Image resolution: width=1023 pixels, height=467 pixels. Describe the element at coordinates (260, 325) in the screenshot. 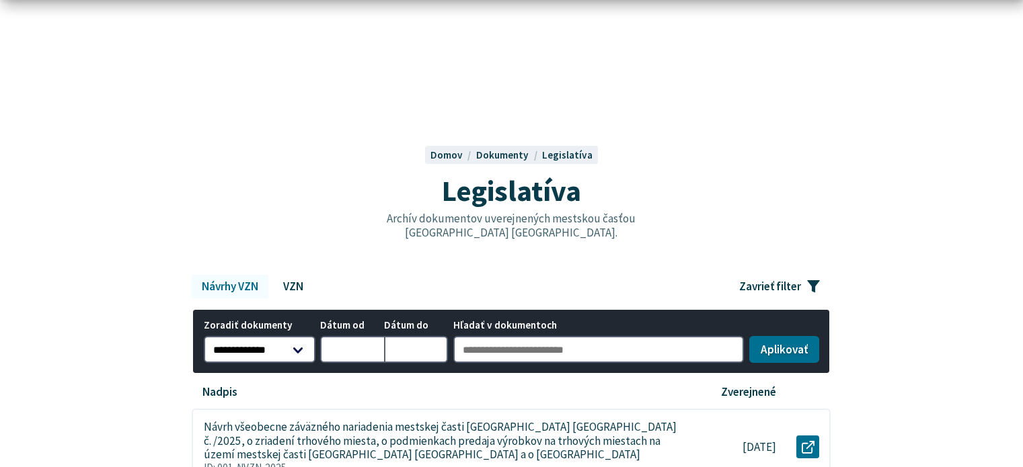

I see `span: Zoradiť dokumenty` at that location.